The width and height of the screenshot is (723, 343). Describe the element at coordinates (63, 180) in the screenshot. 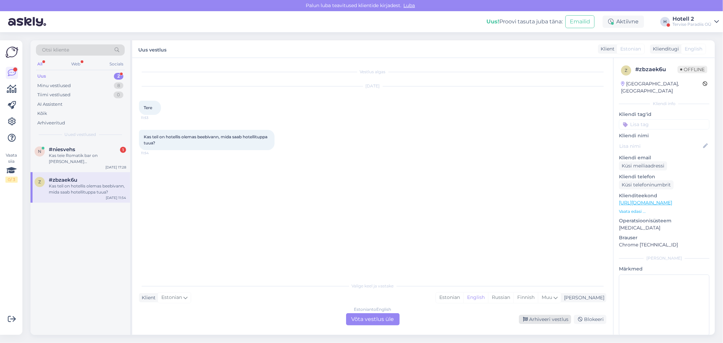

I see `span: #zbzaek6u` at that location.